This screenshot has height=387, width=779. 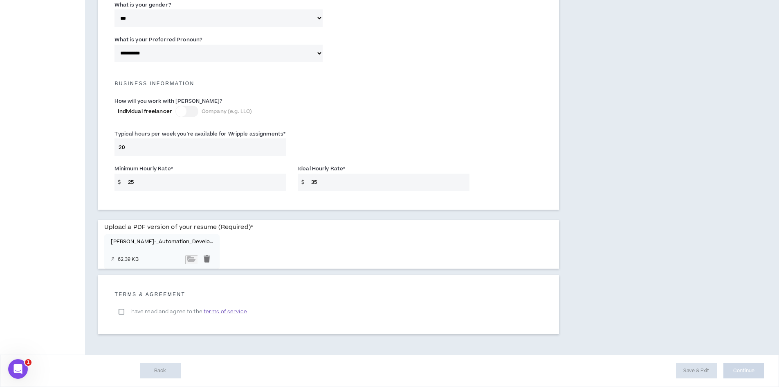 What do you see at coordinates (329, 294) in the screenshot?
I see `h5: Terms & Agreement` at bounding box center [329, 294].